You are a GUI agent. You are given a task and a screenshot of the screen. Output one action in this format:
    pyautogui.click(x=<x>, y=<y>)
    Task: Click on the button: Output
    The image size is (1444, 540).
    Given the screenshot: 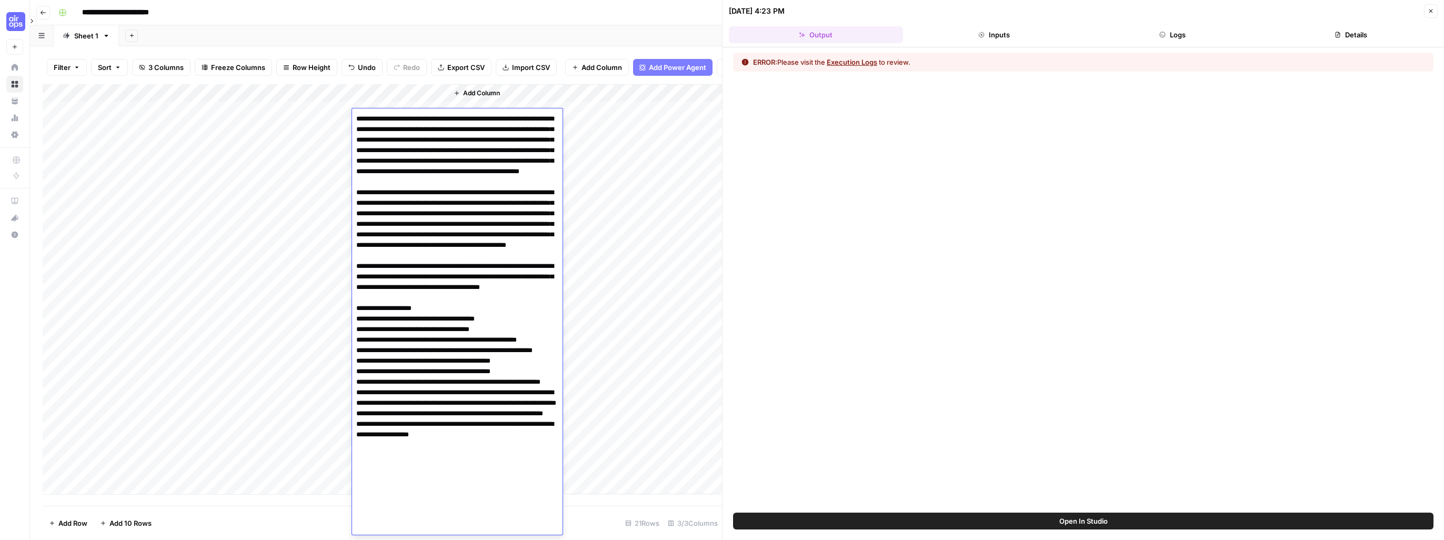 What is the action you would take?
    pyautogui.click(x=815, y=35)
    